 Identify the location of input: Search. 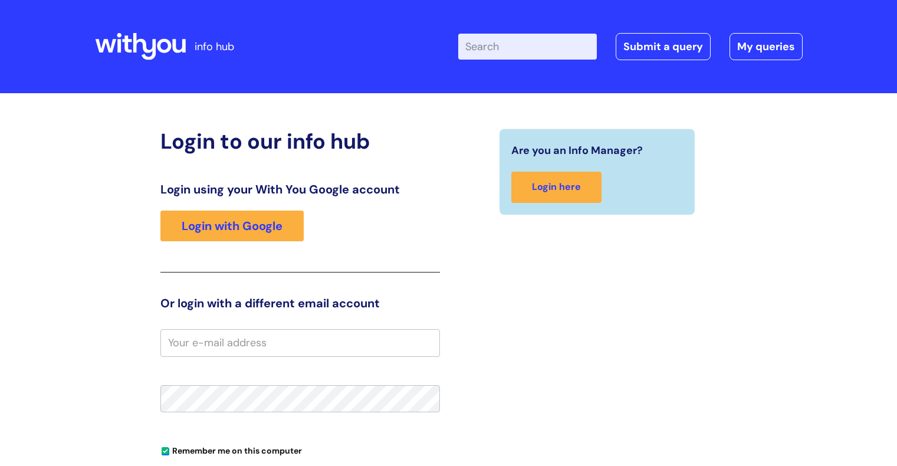
(527, 47).